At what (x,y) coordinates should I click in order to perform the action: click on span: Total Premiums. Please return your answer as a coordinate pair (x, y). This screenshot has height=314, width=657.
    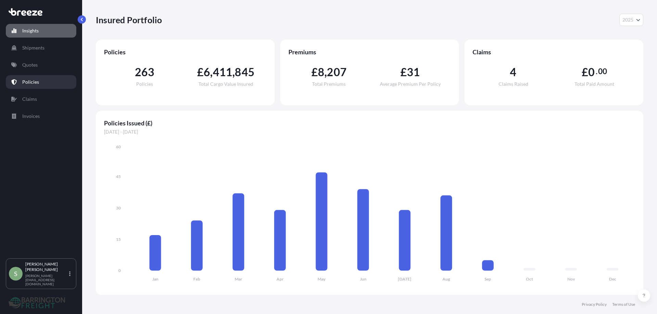
    Looking at the image, I should click on (329, 84).